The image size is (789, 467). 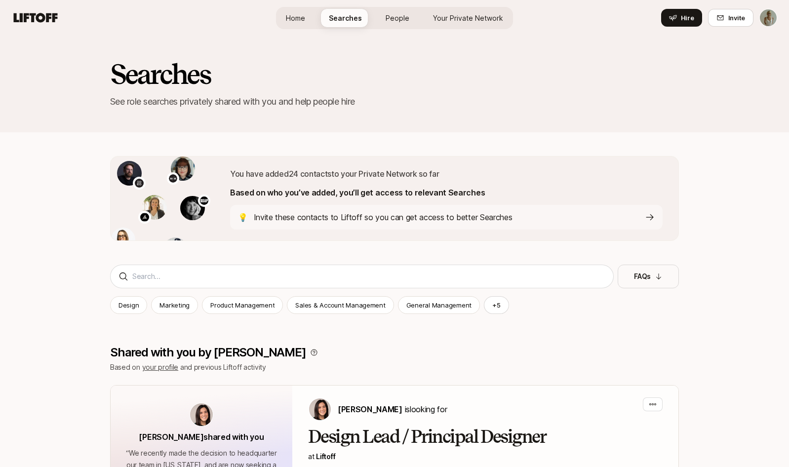 I want to click on button: Invite, so click(x=731, y=18).